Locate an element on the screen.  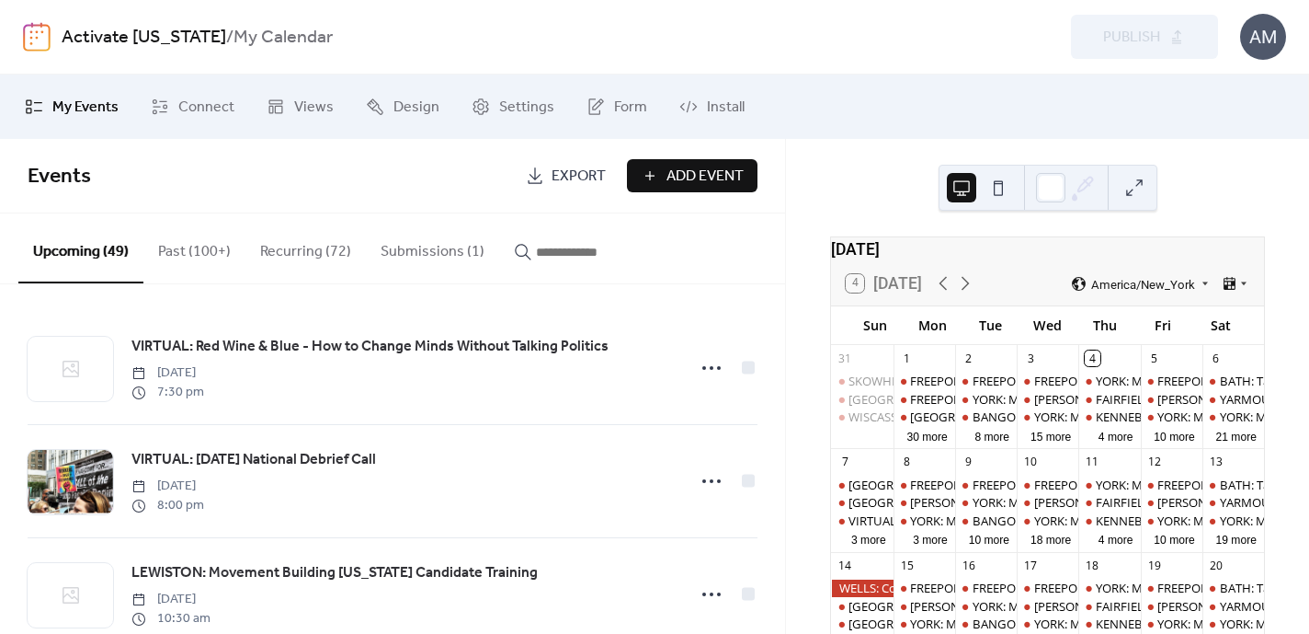
a: VIRTUAL: Red Wine & Blue - How to Change Minds Without Talking Politics is located at coordinates (370, 347).